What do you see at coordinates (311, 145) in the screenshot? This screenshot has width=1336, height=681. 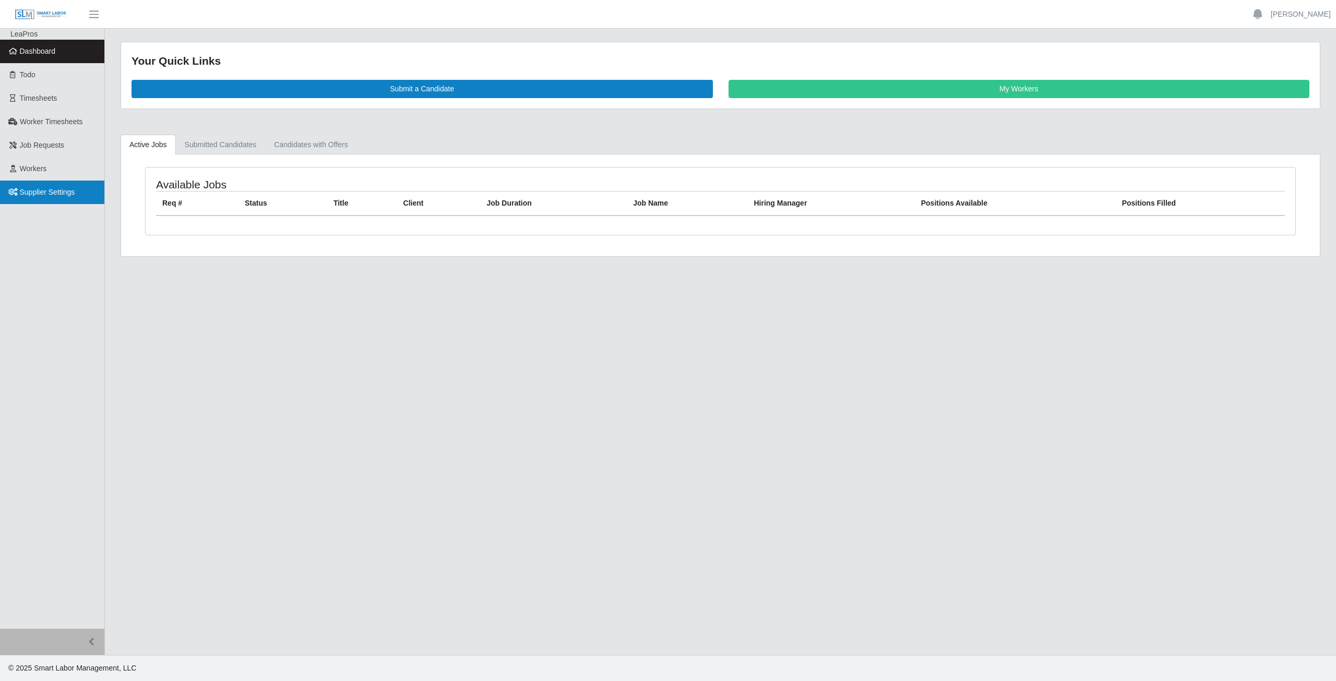 I see `a: Candidates with Offers` at bounding box center [311, 145].